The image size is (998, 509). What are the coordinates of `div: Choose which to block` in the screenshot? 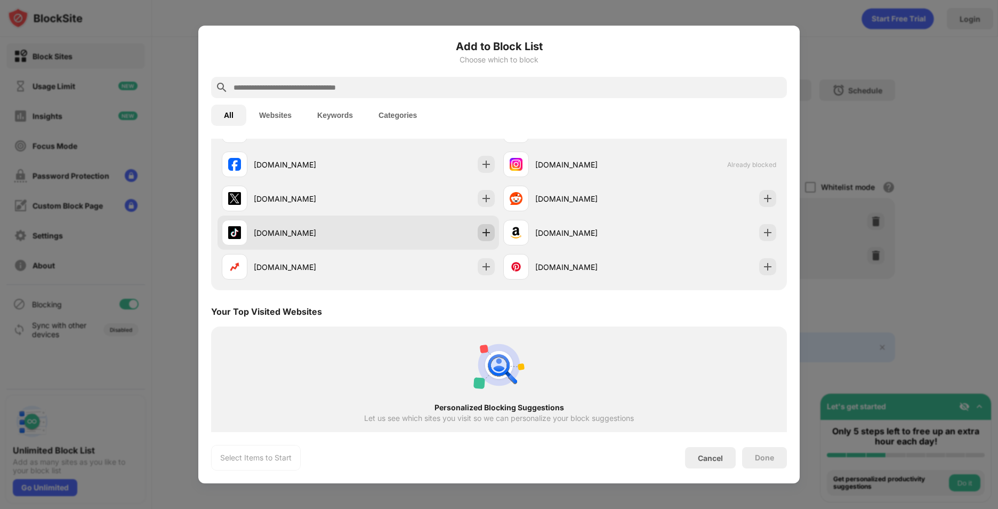 It's located at (499, 60).